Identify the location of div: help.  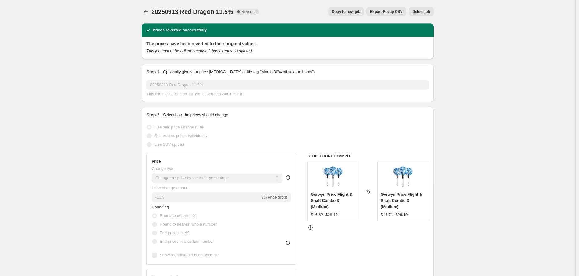
(288, 178).